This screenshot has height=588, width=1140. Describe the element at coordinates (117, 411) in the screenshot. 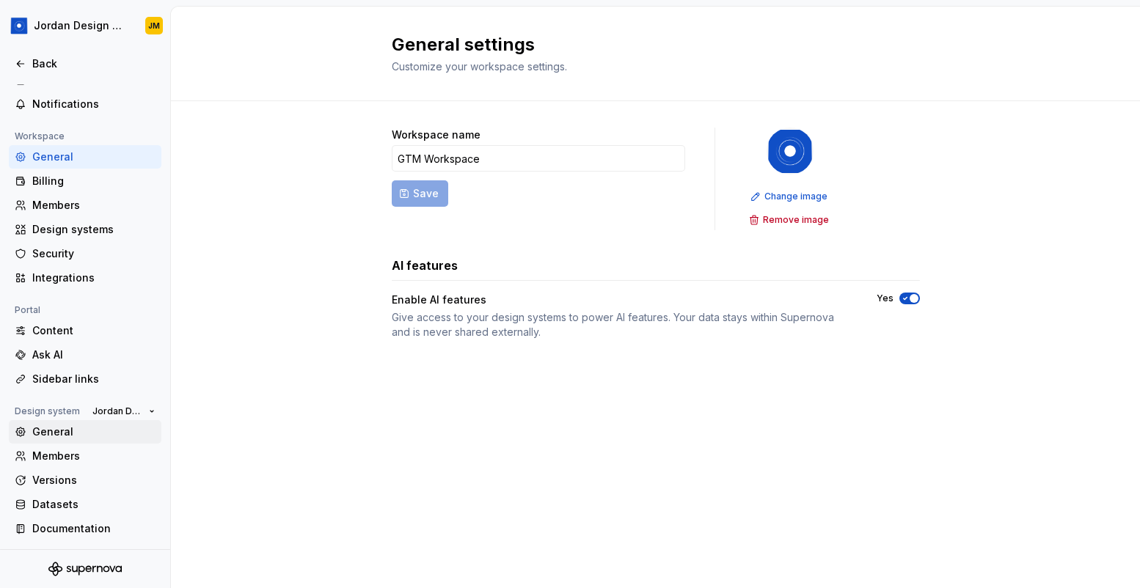

I see `span: Jordan Design System` at that location.